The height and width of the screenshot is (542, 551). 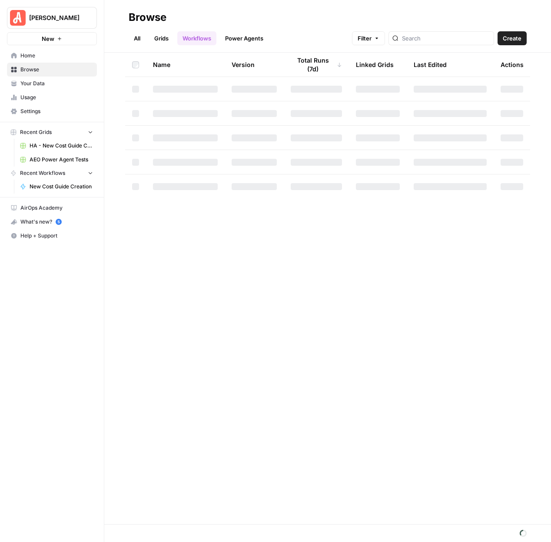 I want to click on a: 5, so click(x=59, y=222).